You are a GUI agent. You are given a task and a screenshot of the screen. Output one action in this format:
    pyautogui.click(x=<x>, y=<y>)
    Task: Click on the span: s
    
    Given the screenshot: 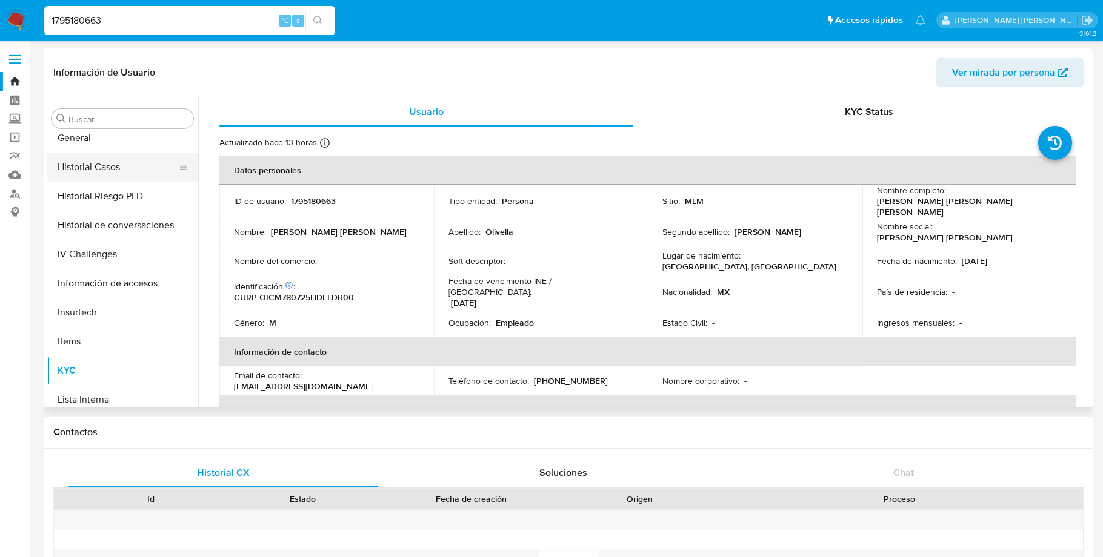 What is the action you would take?
    pyautogui.click(x=298, y=20)
    